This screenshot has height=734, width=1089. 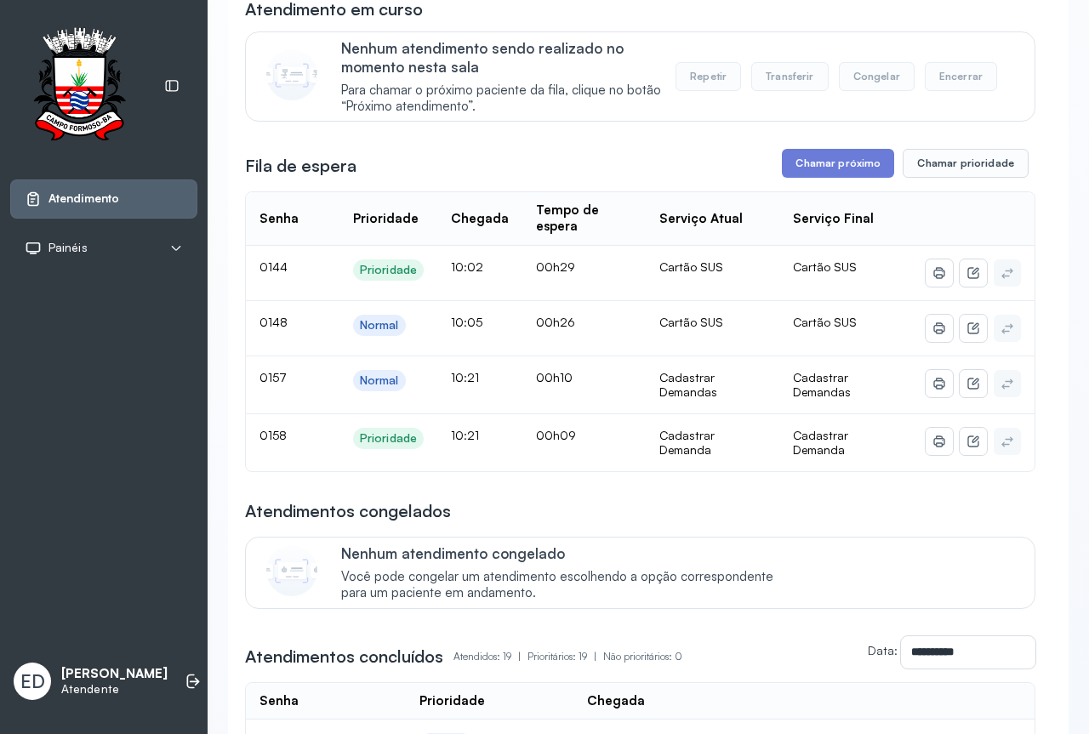 What do you see at coordinates (822, 385) in the screenshot?
I see `span: Cadastrar Demandas` at bounding box center [822, 385].